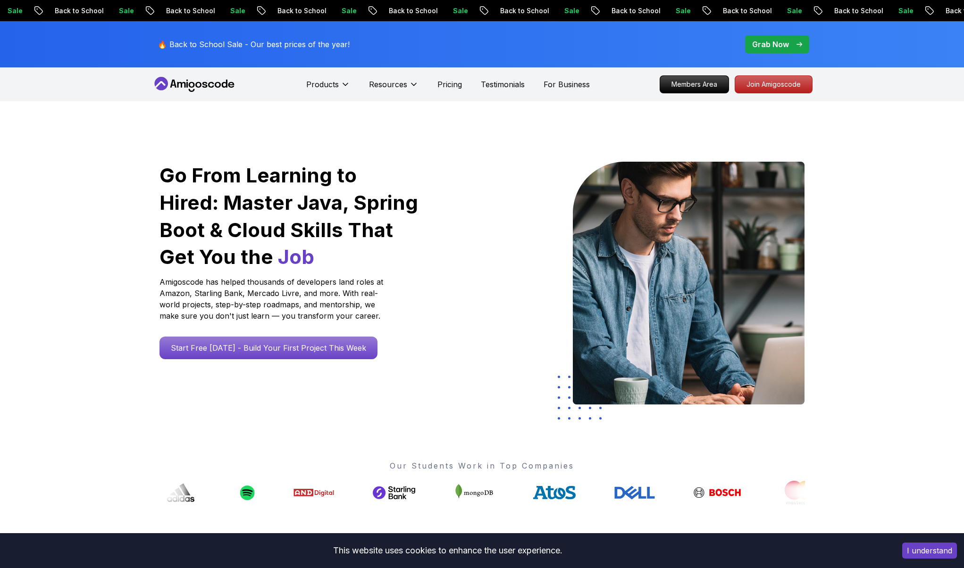 This screenshot has height=568, width=964. I want to click on h1: Go From Learning to Hired: Master Java, Spring Boot & Cloud Skills That Get You the, so click(289, 216).